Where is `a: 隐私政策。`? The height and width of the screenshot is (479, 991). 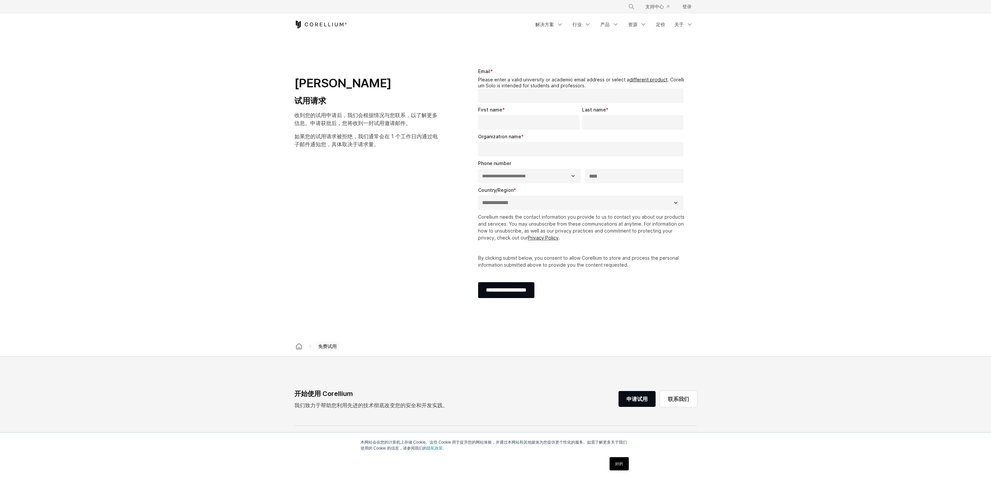
a: 隐私政策。 is located at coordinates (437, 448).